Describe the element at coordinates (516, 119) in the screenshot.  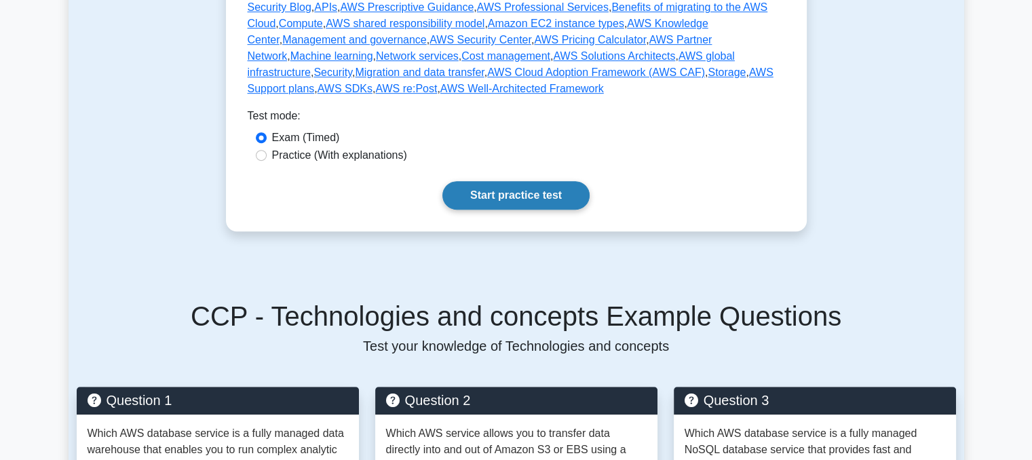
I see `div: Test mode:` at that location.